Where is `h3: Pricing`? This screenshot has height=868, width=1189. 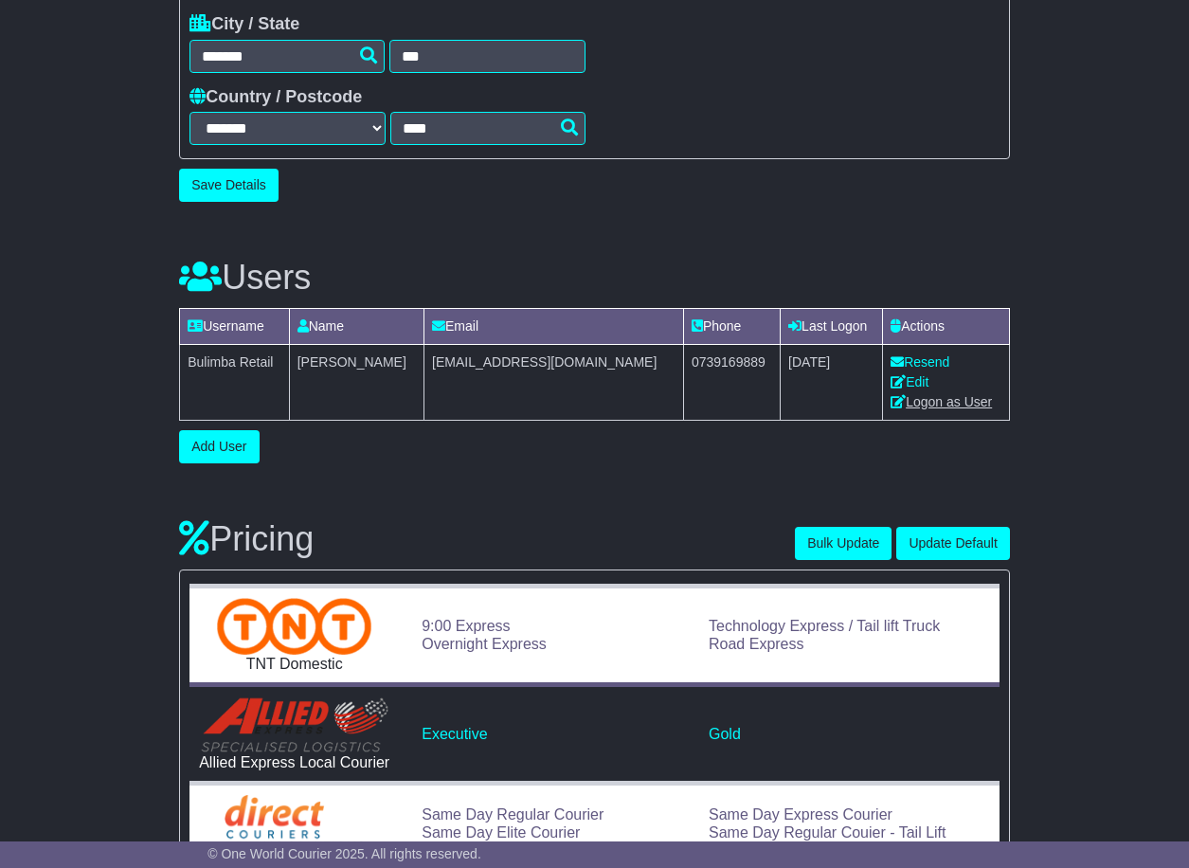
h3: Pricing is located at coordinates (487, 539).